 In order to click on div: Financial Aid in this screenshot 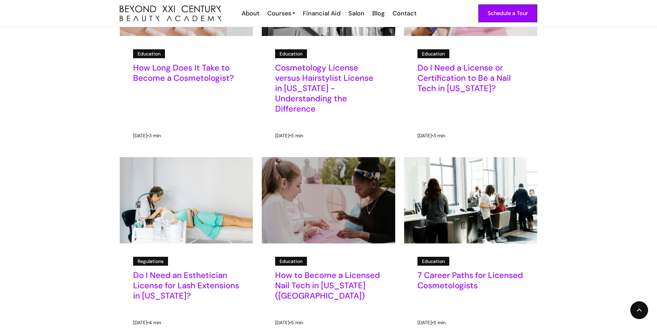, I will do `click(322, 13)`.